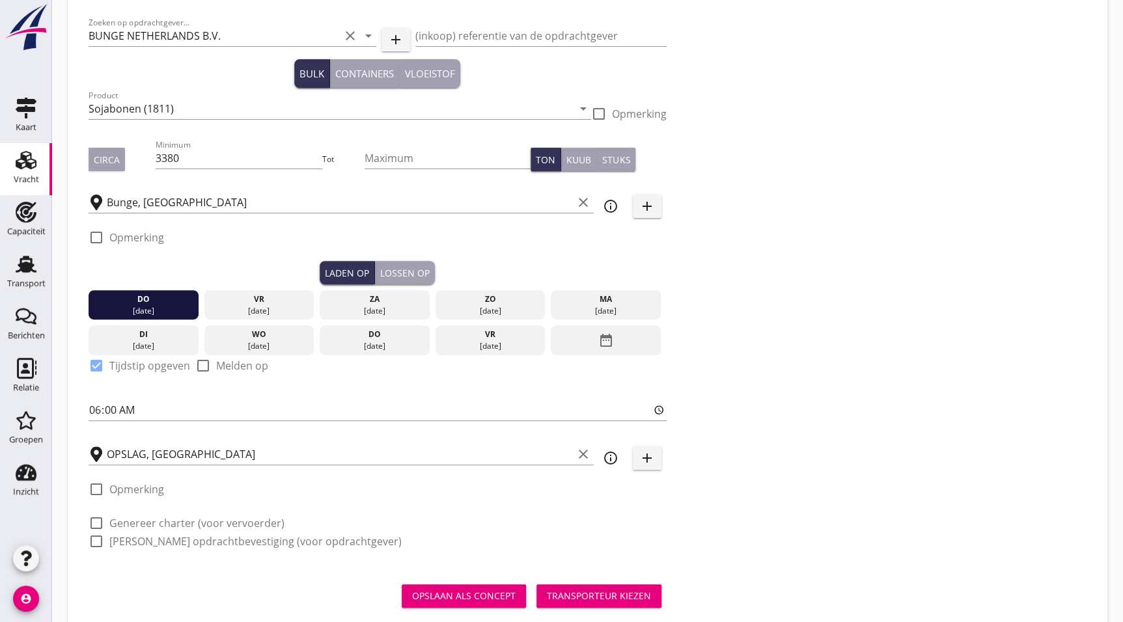  Describe the element at coordinates (374, 299) in the screenshot. I see `div: za` at that location.